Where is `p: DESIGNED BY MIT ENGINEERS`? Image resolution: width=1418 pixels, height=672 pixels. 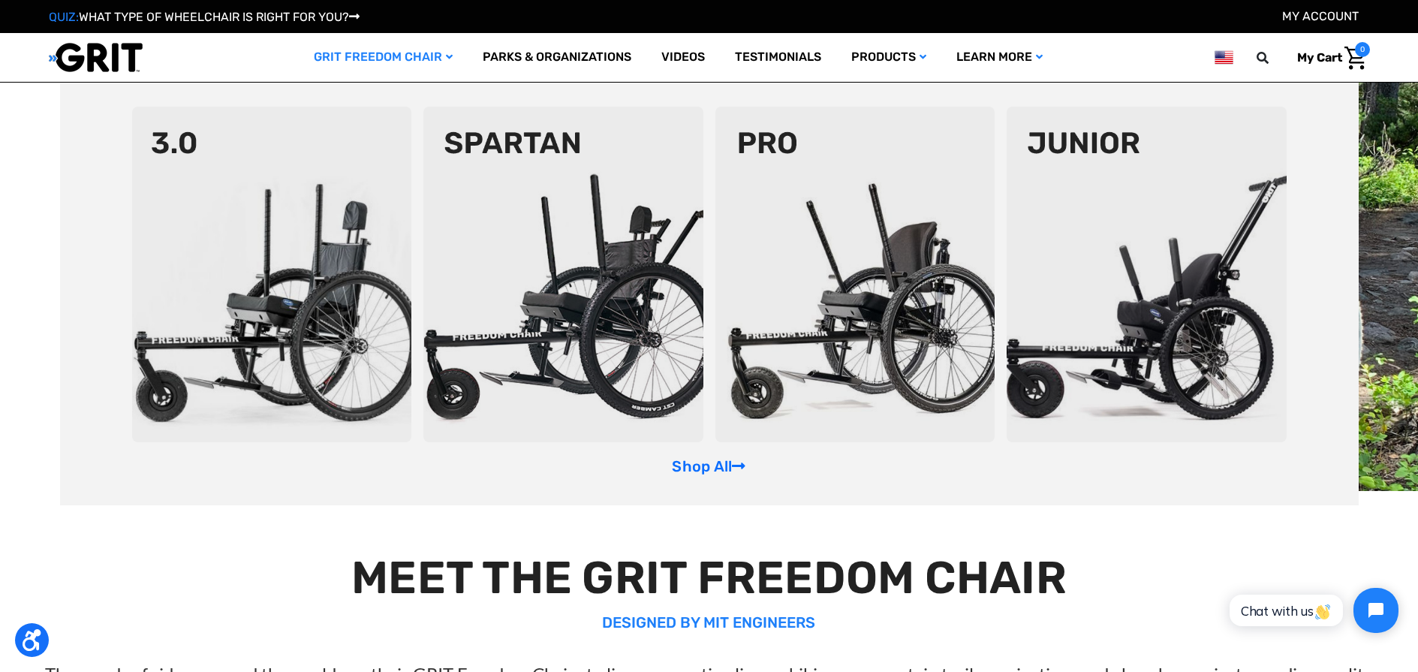 p: DESIGNED BY MIT ENGINEERS is located at coordinates (708, 622).